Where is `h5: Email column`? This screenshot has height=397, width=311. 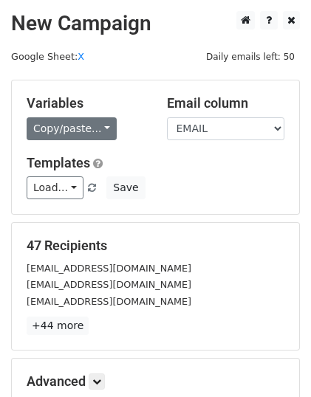
h5: Email column is located at coordinates (226, 103).